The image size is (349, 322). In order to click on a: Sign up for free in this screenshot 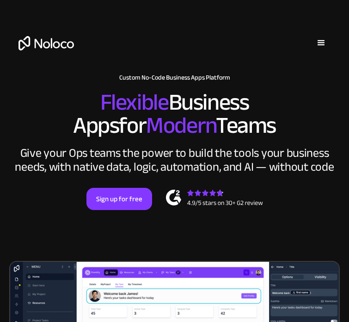, I will do `click(119, 199)`.